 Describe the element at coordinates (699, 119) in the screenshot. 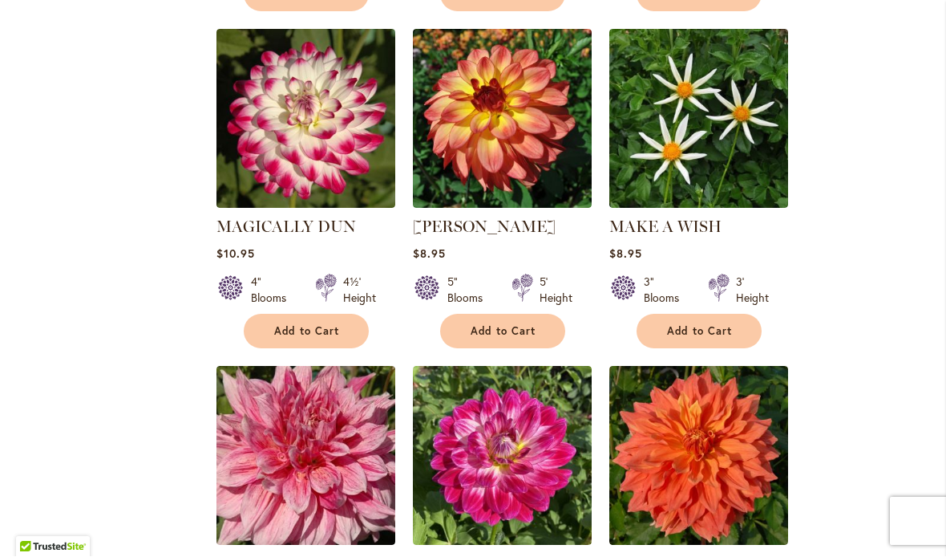

I see `img: MAKE A WISH` at that location.